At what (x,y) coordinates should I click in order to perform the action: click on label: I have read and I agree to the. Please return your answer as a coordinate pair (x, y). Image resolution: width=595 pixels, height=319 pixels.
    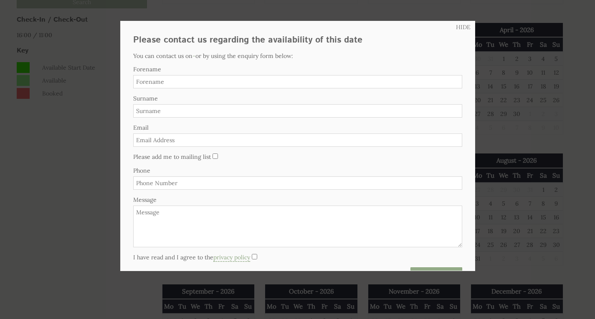
    Looking at the image, I should click on (192, 258).